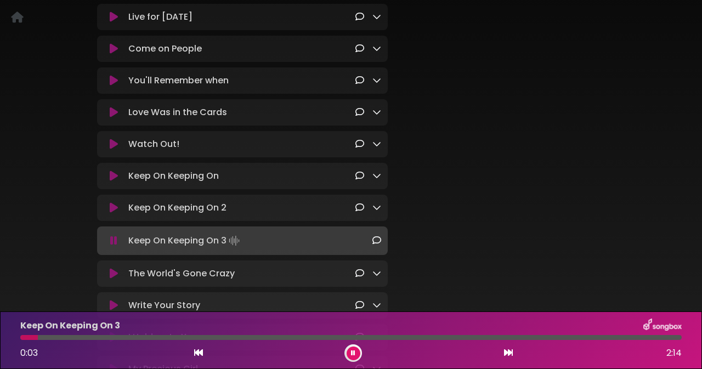 The height and width of the screenshot is (369, 702). I want to click on p: Keep On Keeping On, so click(173, 176).